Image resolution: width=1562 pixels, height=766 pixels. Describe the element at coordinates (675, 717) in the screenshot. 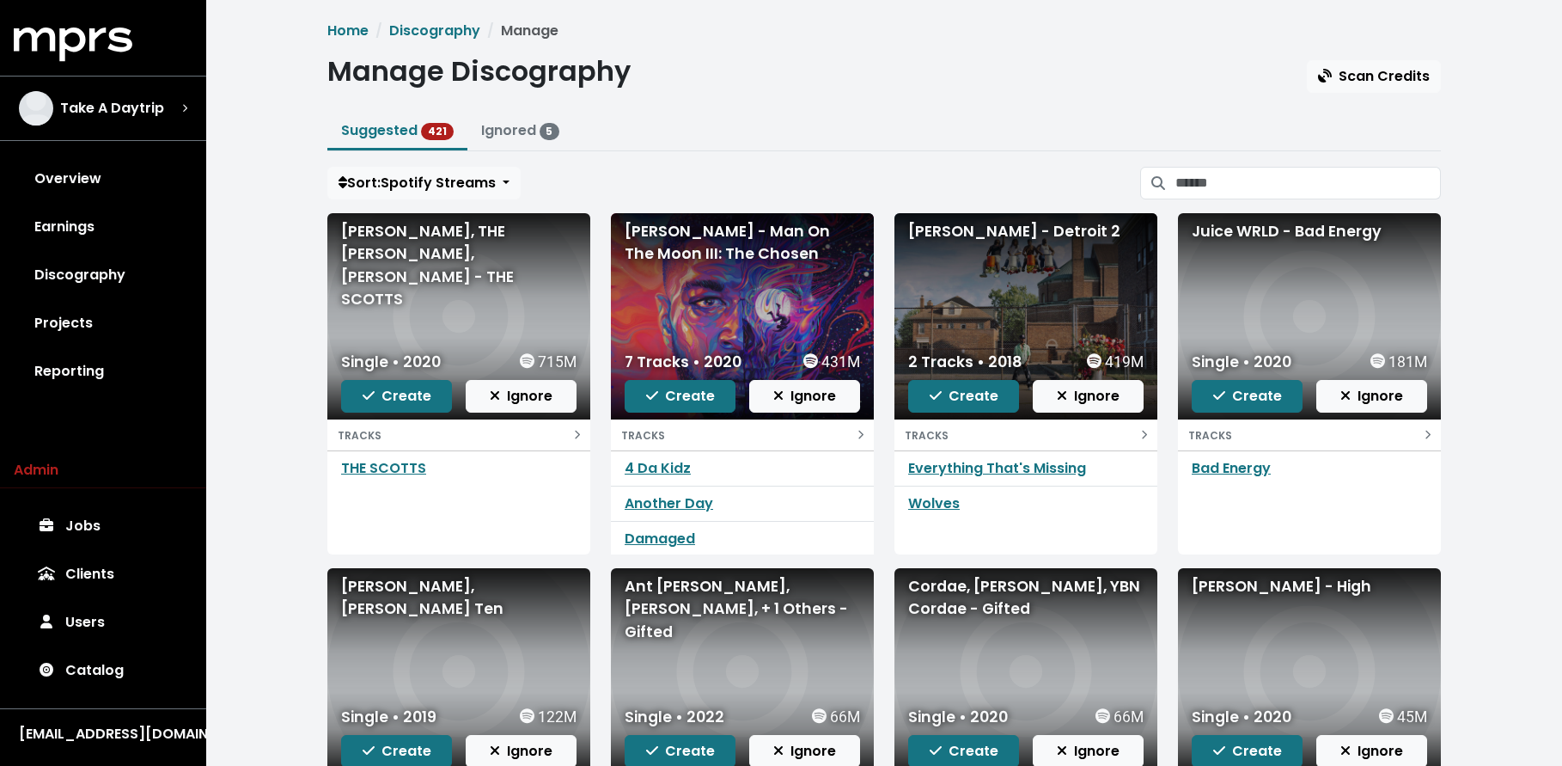

I see `div: Single • 2022` at that location.